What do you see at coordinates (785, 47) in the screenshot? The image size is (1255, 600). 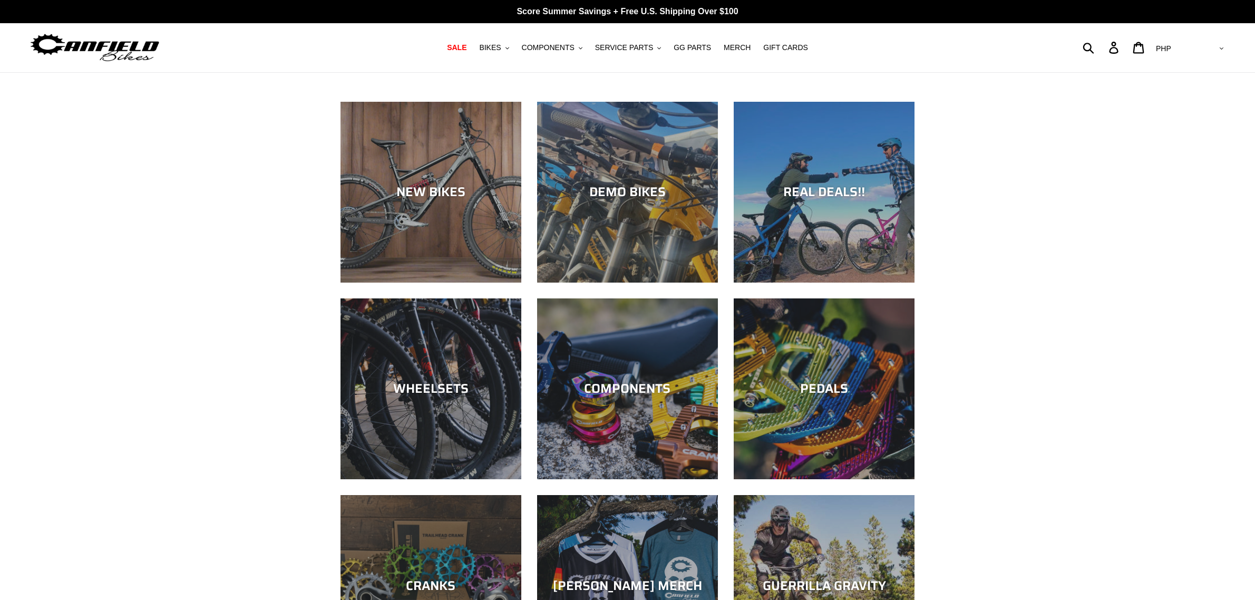 I see `a: GIFT CARDS` at bounding box center [785, 47].